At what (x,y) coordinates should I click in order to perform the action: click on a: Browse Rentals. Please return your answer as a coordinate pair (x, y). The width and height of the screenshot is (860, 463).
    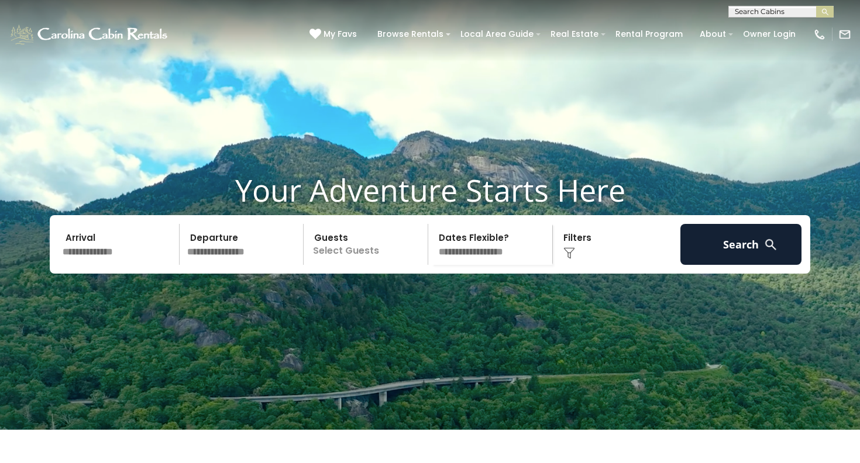
    Looking at the image, I should click on (410, 34).